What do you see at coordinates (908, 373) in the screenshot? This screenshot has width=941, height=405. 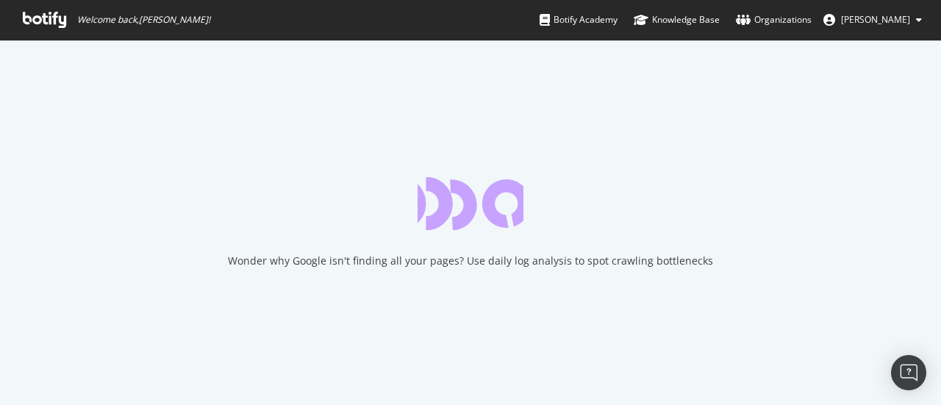 I see `div: Open Intercom Messenger` at bounding box center [908, 373].